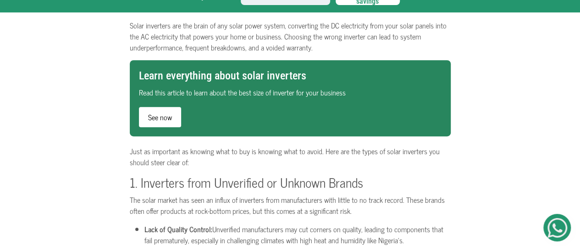  Describe the element at coordinates (557, 228) in the screenshot. I see `img: Get Started On Earthbond Via Whatsapp` at that location.